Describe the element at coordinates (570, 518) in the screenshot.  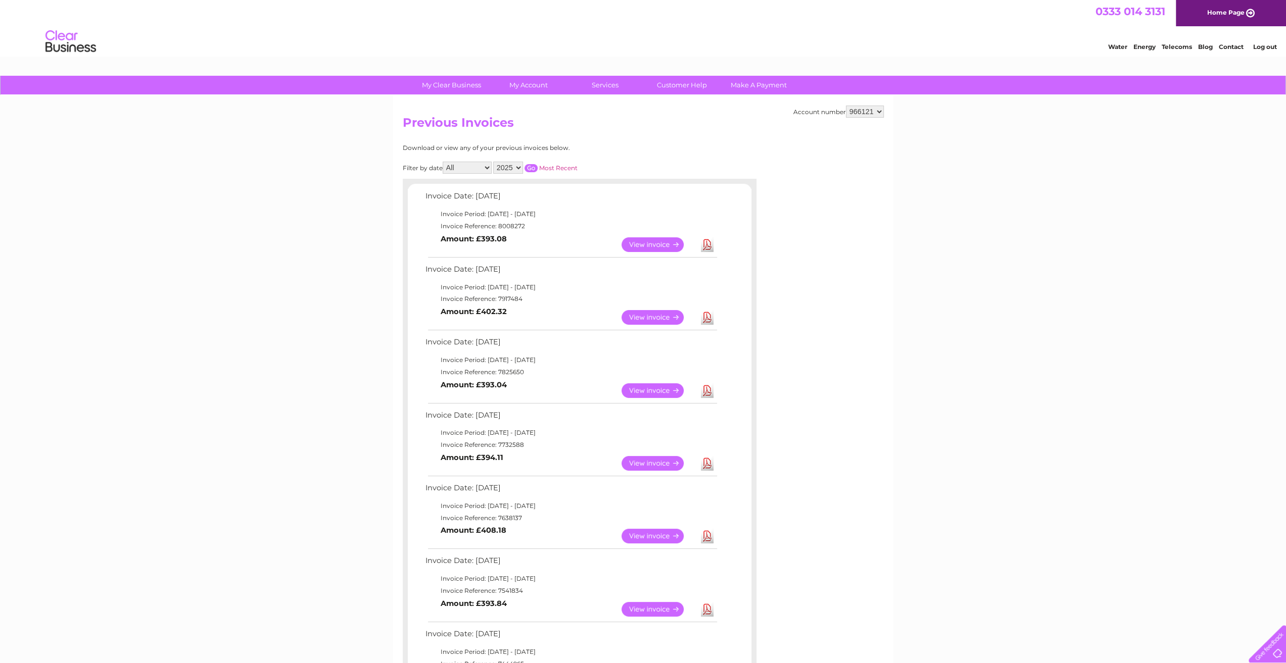
I see `td: Invoice Reference: 7638137` at that location.